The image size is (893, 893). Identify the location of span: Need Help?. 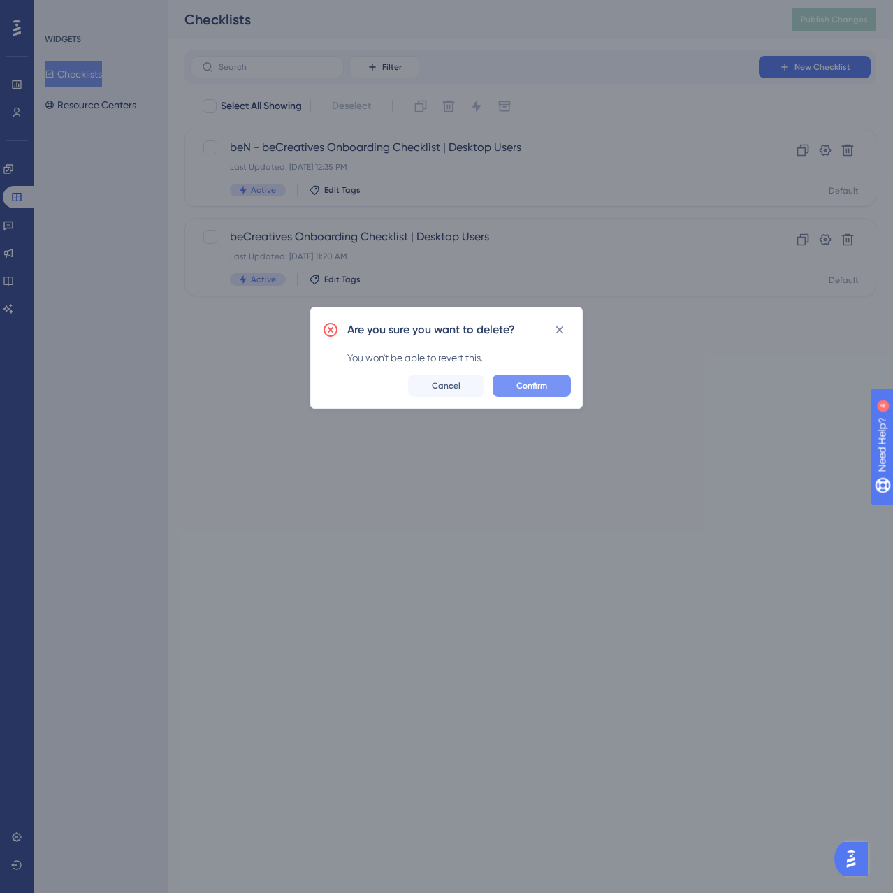
(60, 12).